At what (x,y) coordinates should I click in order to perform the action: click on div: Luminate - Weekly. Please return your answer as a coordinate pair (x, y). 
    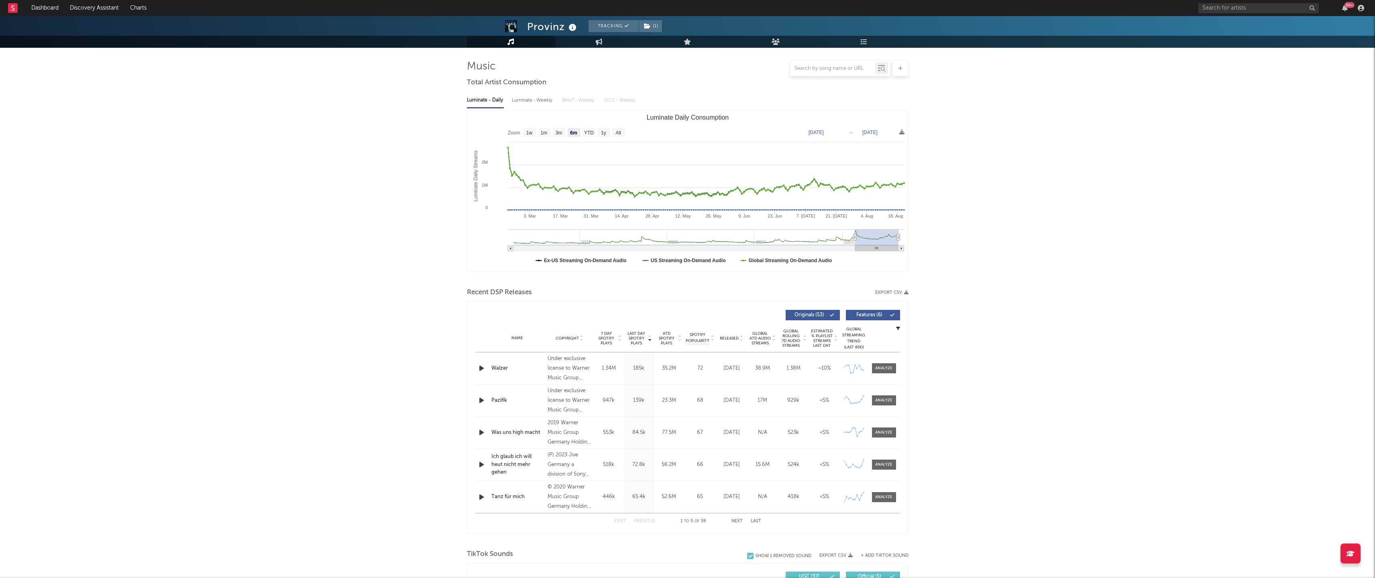
    Looking at the image, I should click on (533, 100).